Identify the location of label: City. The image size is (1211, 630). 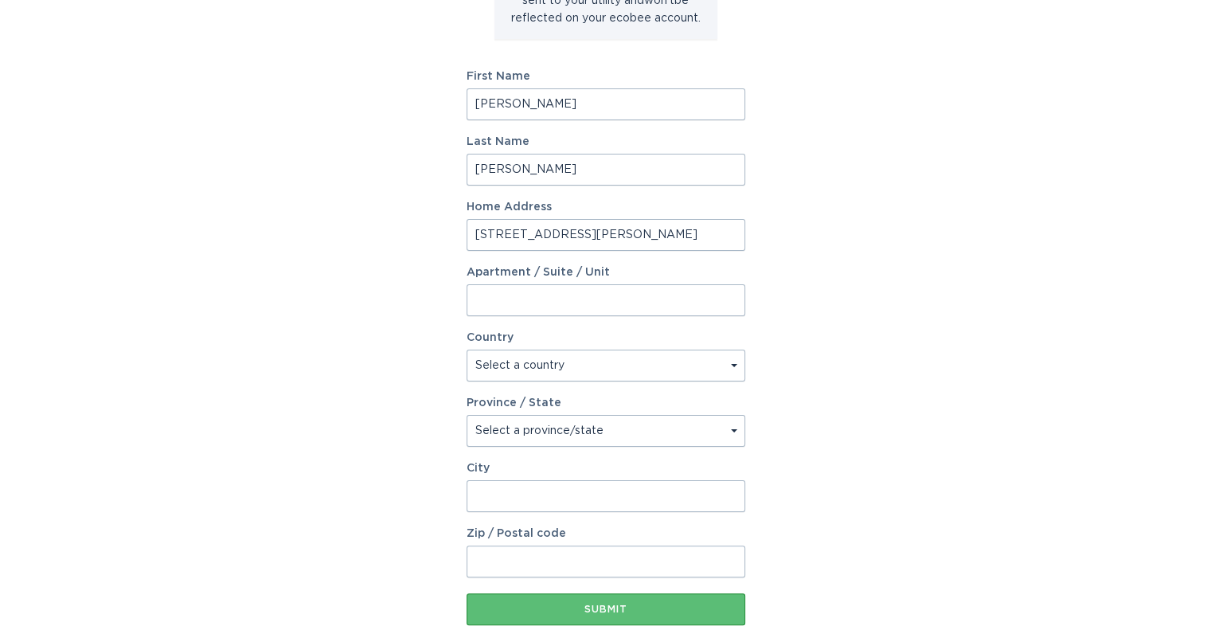
(606, 468).